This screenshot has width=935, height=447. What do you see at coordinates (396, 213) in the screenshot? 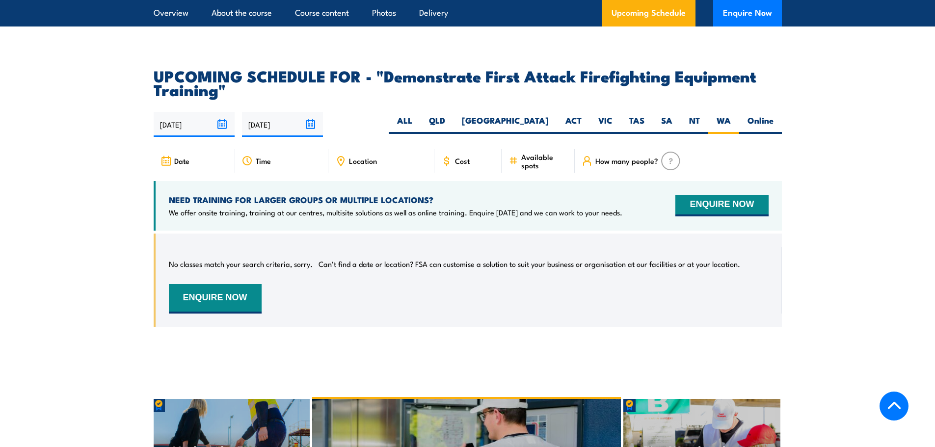
I see `p: We offer onsite training, training at our centres, multisite solutions as well as online training...` at bounding box center [396, 213].